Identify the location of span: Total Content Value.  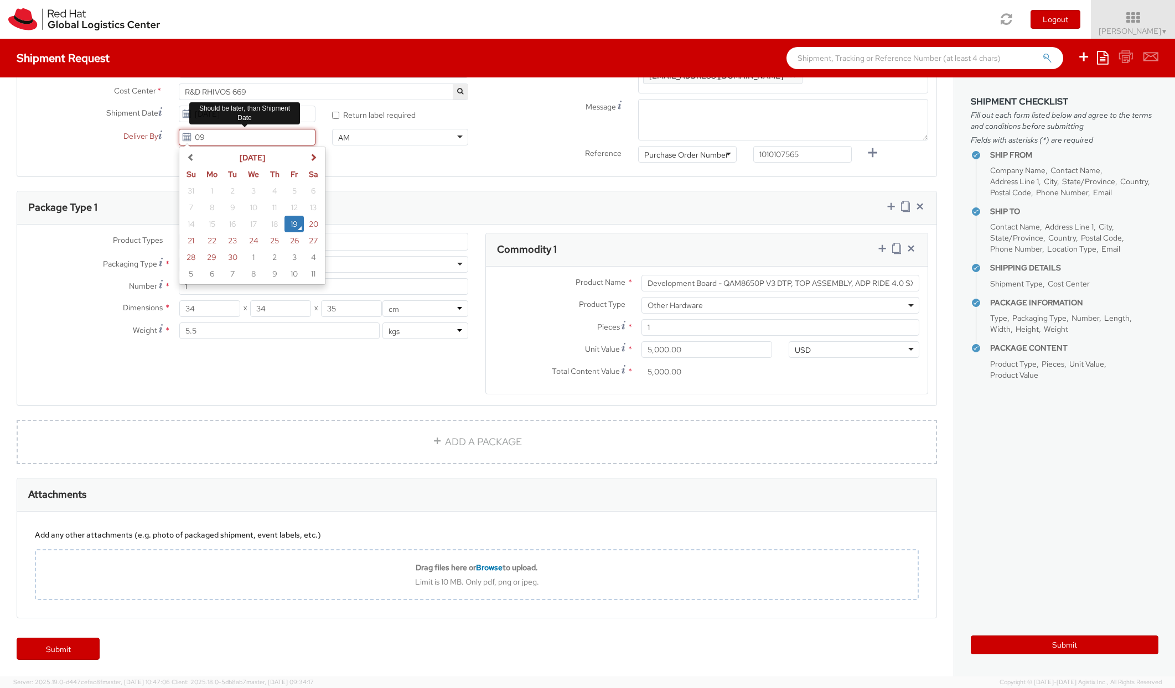
(585, 371).